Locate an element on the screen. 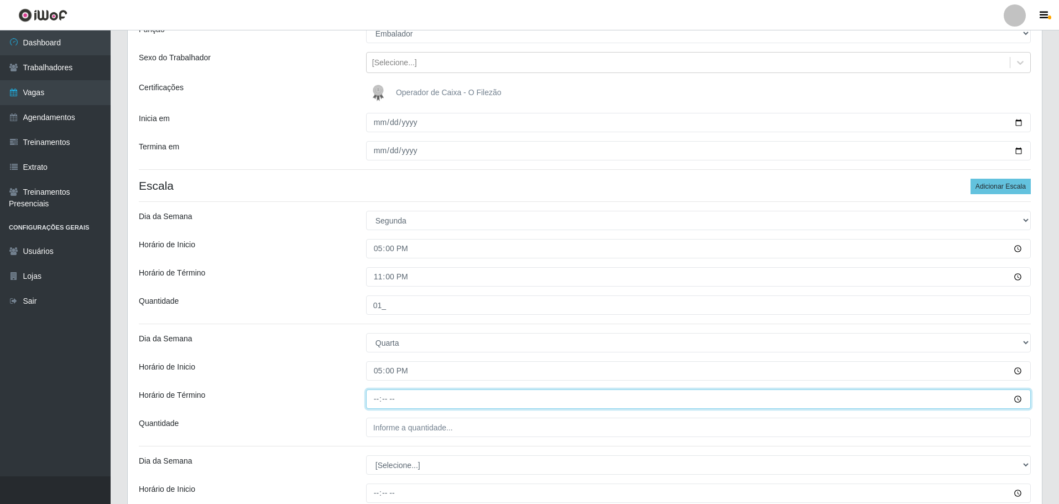 Image resolution: width=1059 pixels, height=504 pixels. button: Adicionar Escala is located at coordinates (1000, 186).